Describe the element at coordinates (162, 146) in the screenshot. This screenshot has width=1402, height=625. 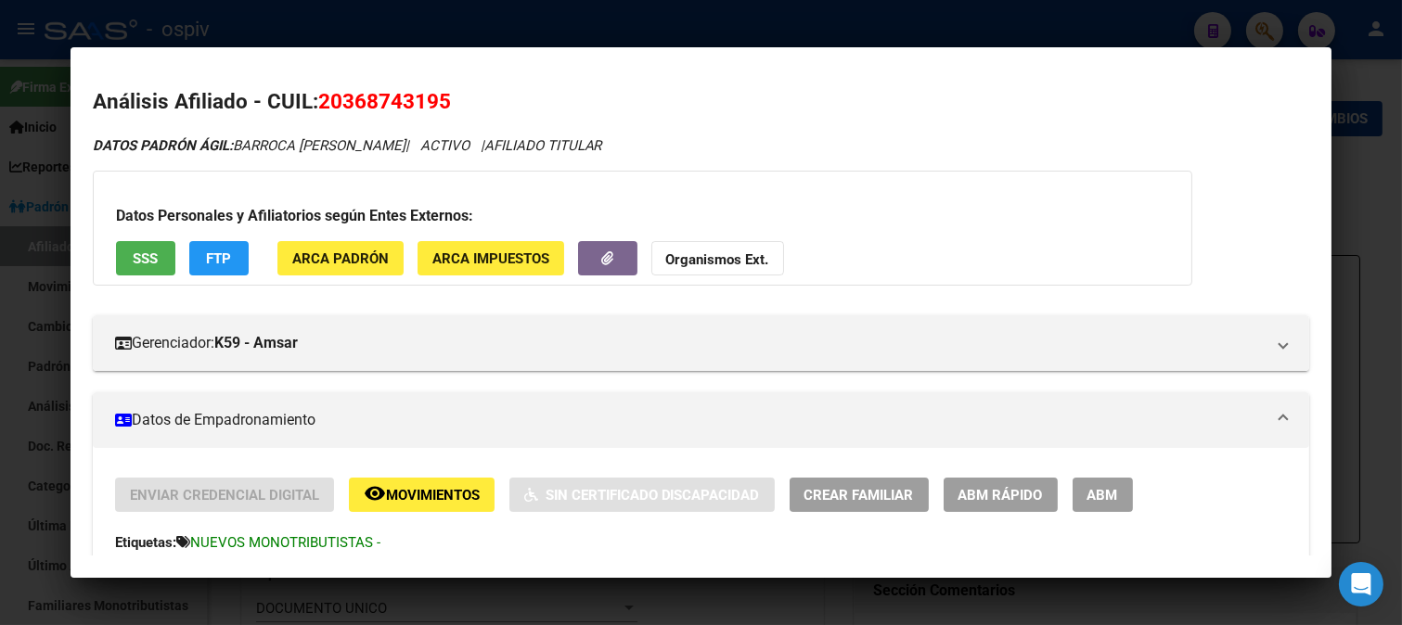
I see `strong: DATOS PADRÓN ÁGIL:` at that location.